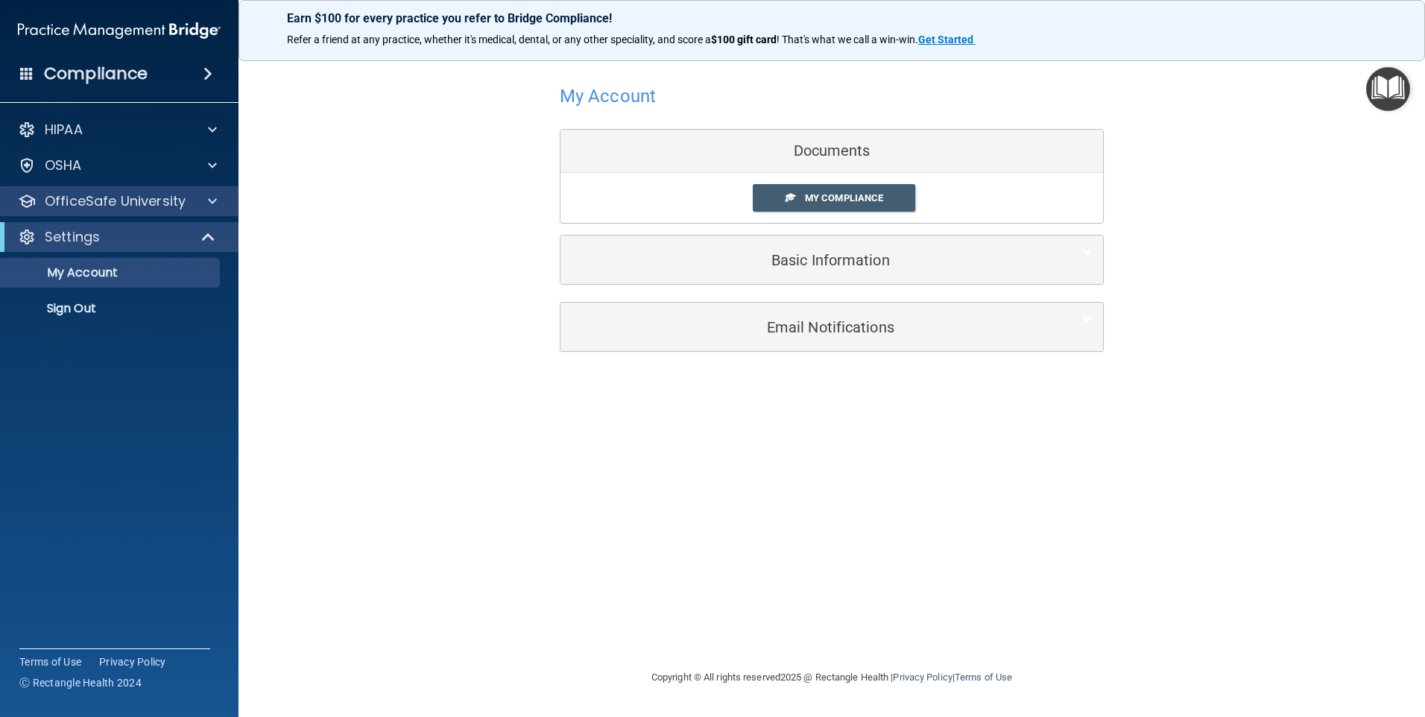  Describe the element at coordinates (832, 326) in the screenshot. I see `a: Email Notifications` at that location.